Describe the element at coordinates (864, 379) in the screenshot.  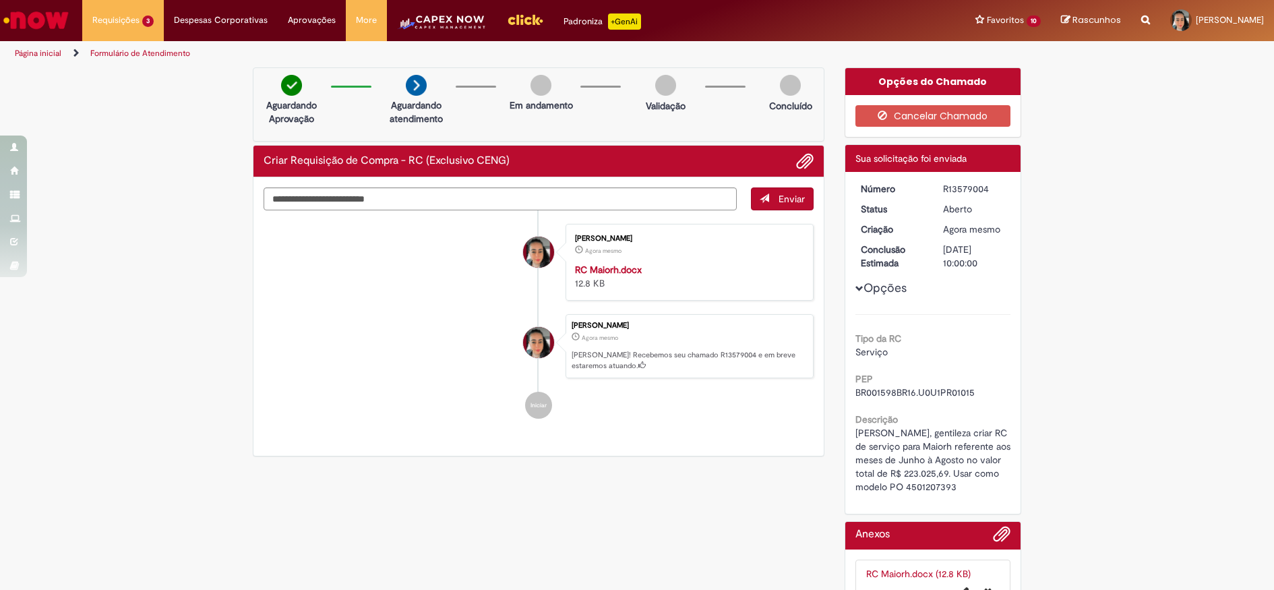
I see `b: PEP` at that location.